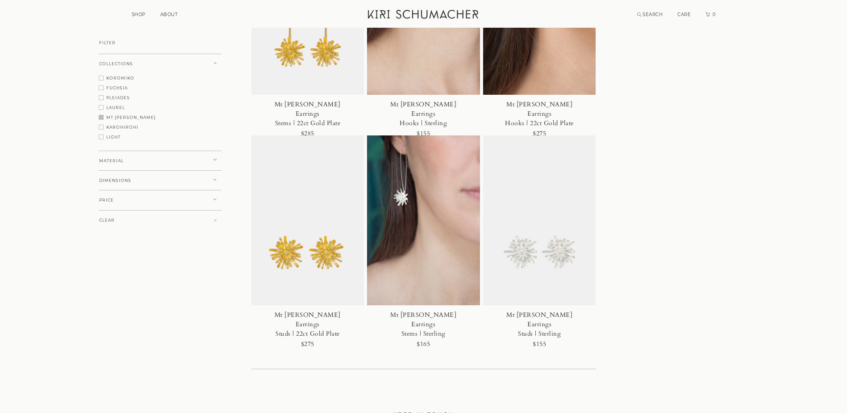 The image size is (847, 413). What do you see at coordinates (684, 14) in the screenshot?
I see `a: CARE` at bounding box center [684, 14].